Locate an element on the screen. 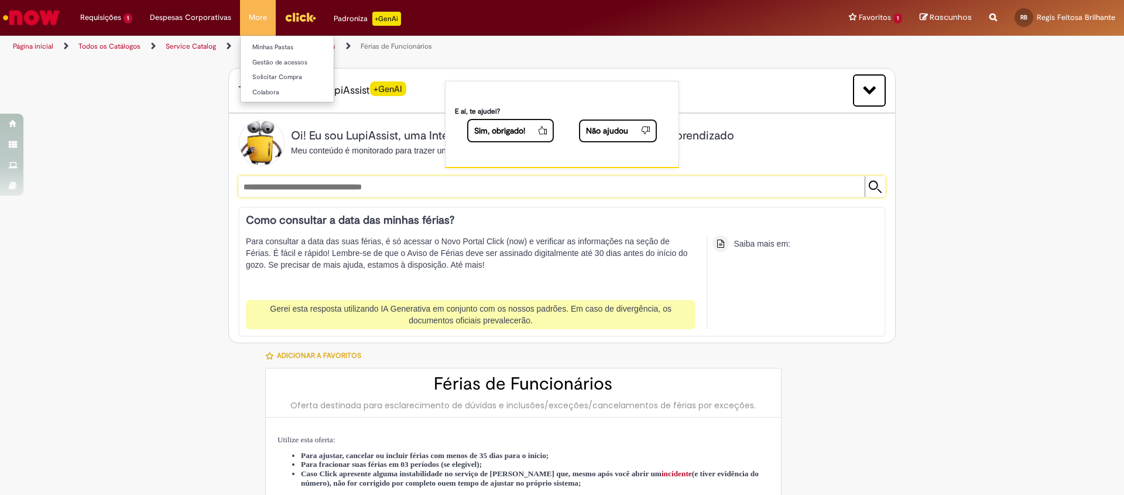 The height and width of the screenshot is (495, 1124). span: RB is located at coordinates (1024, 17).